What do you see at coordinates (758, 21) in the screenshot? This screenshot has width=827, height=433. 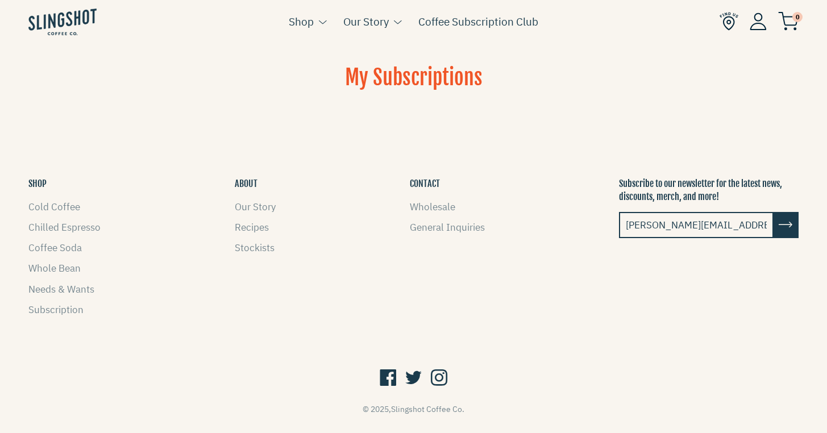 I see `img: Account` at bounding box center [758, 21].